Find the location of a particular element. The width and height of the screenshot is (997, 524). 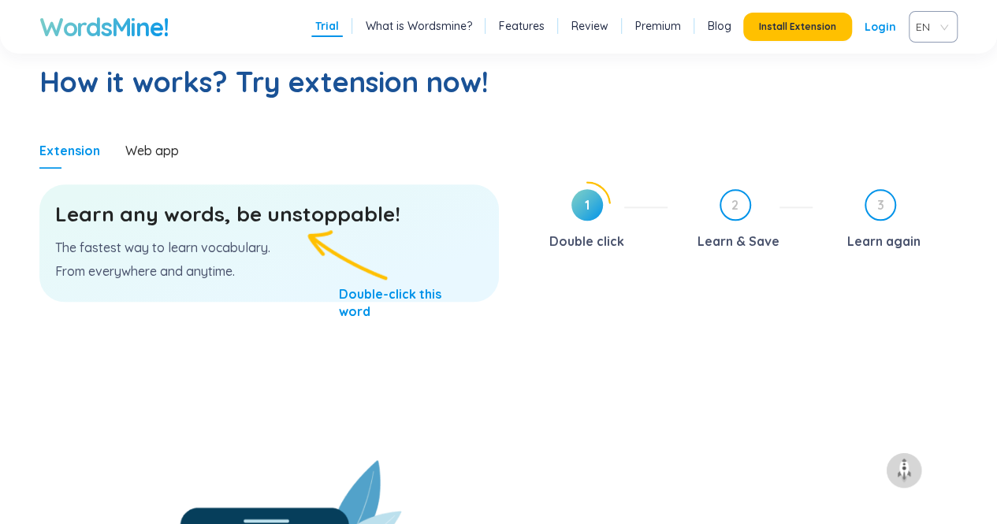

h2: How it works? Try extension now! is located at coordinates (498, 82).